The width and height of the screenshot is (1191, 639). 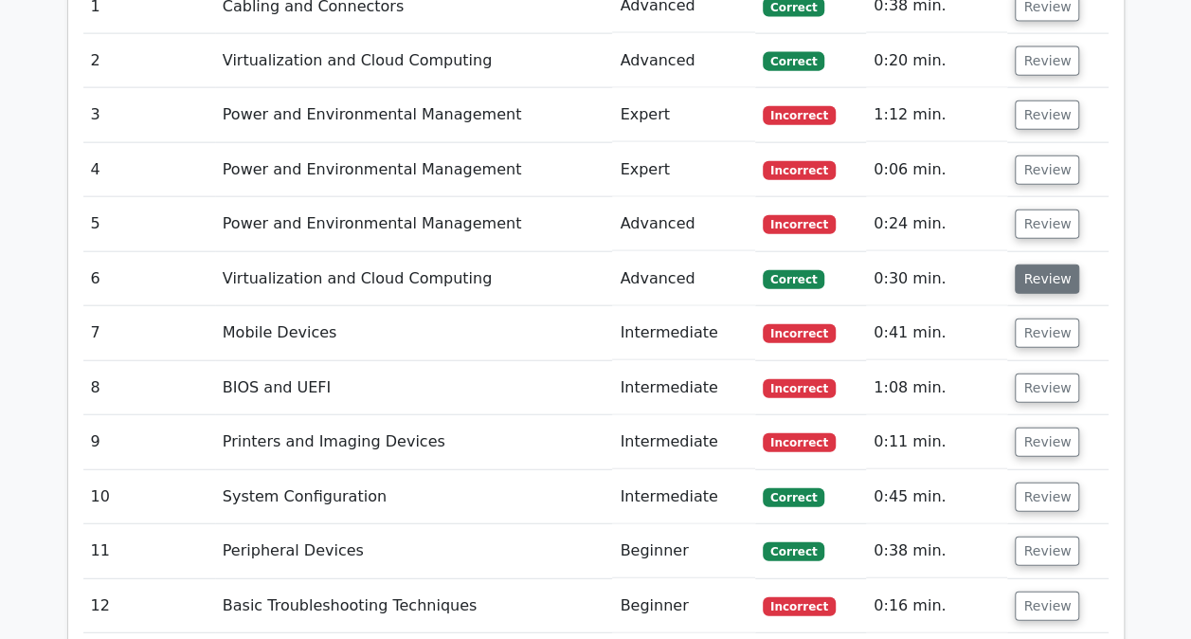 I want to click on td: 8, so click(x=149, y=388).